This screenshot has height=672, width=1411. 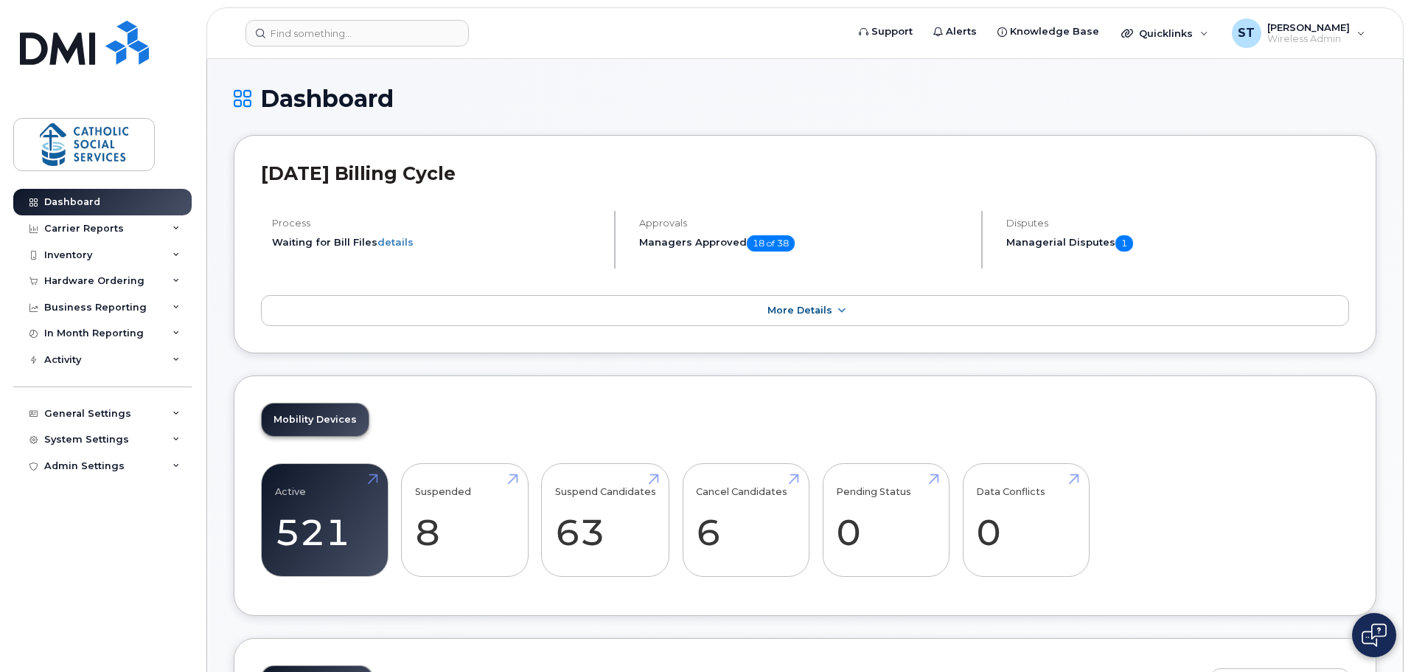 What do you see at coordinates (886, 520) in the screenshot?
I see `a: Pending Status 0` at bounding box center [886, 520].